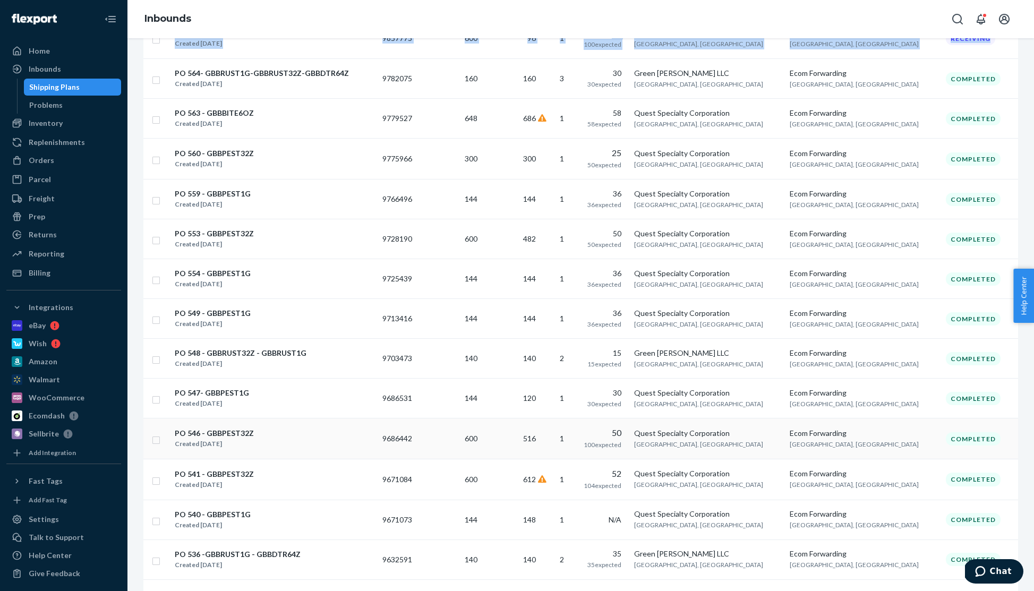 This screenshot has height=591, width=1034. I want to click on td: 9671084, so click(400, 479).